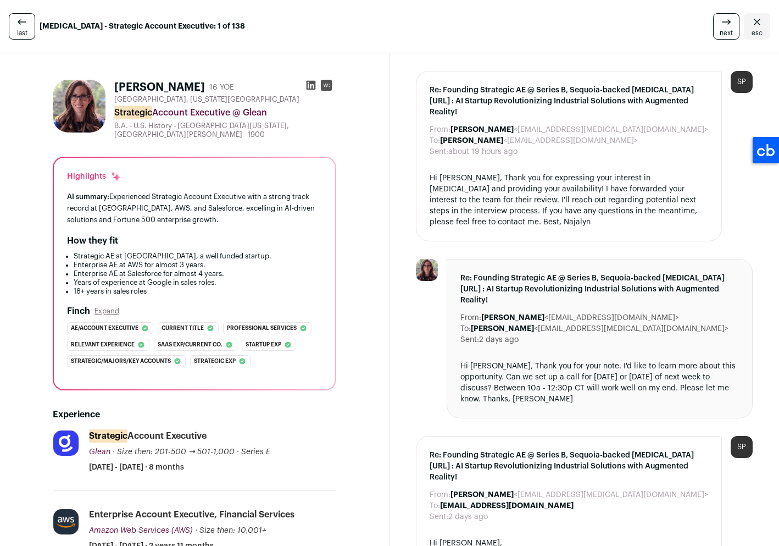 Image resolution: width=779 pixels, height=546 pixels. What do you see at coordinates (263, 344) in the screenshot?
I see `span: Startup exp` at bounding box center [263, 344].